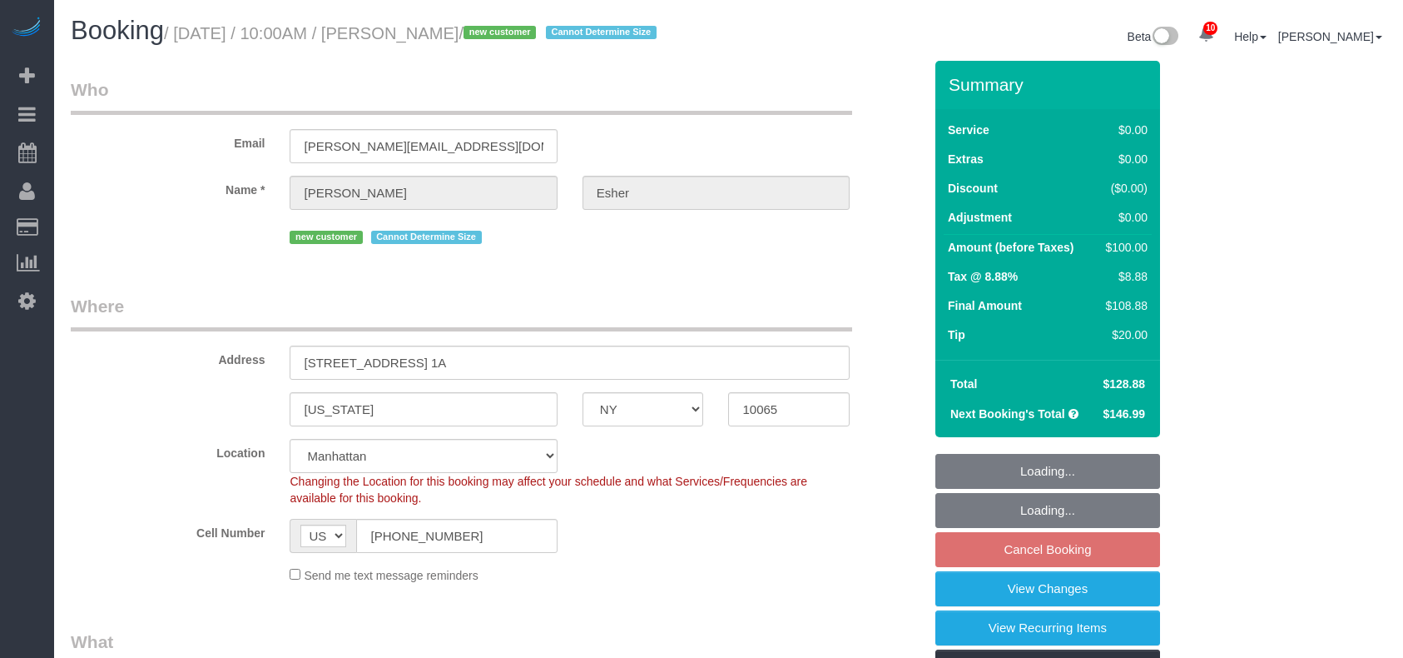  Describe the element at coordinates (1154, 37) in the screenshot. I see `a: Beta` at that location.